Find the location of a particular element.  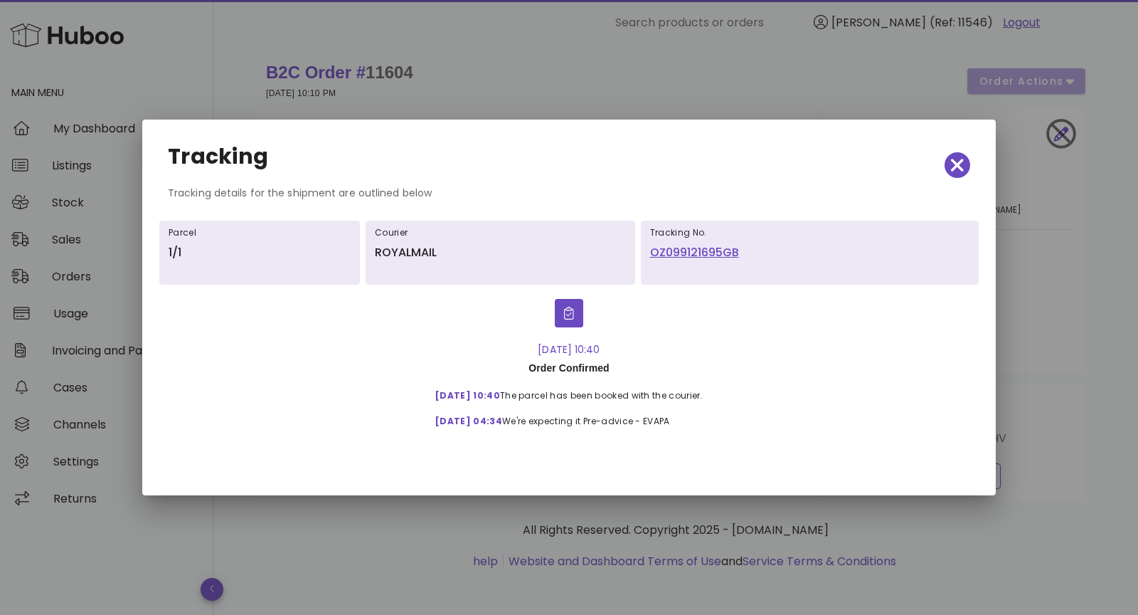

h6: Parcel is located at coordinates (260, 233).